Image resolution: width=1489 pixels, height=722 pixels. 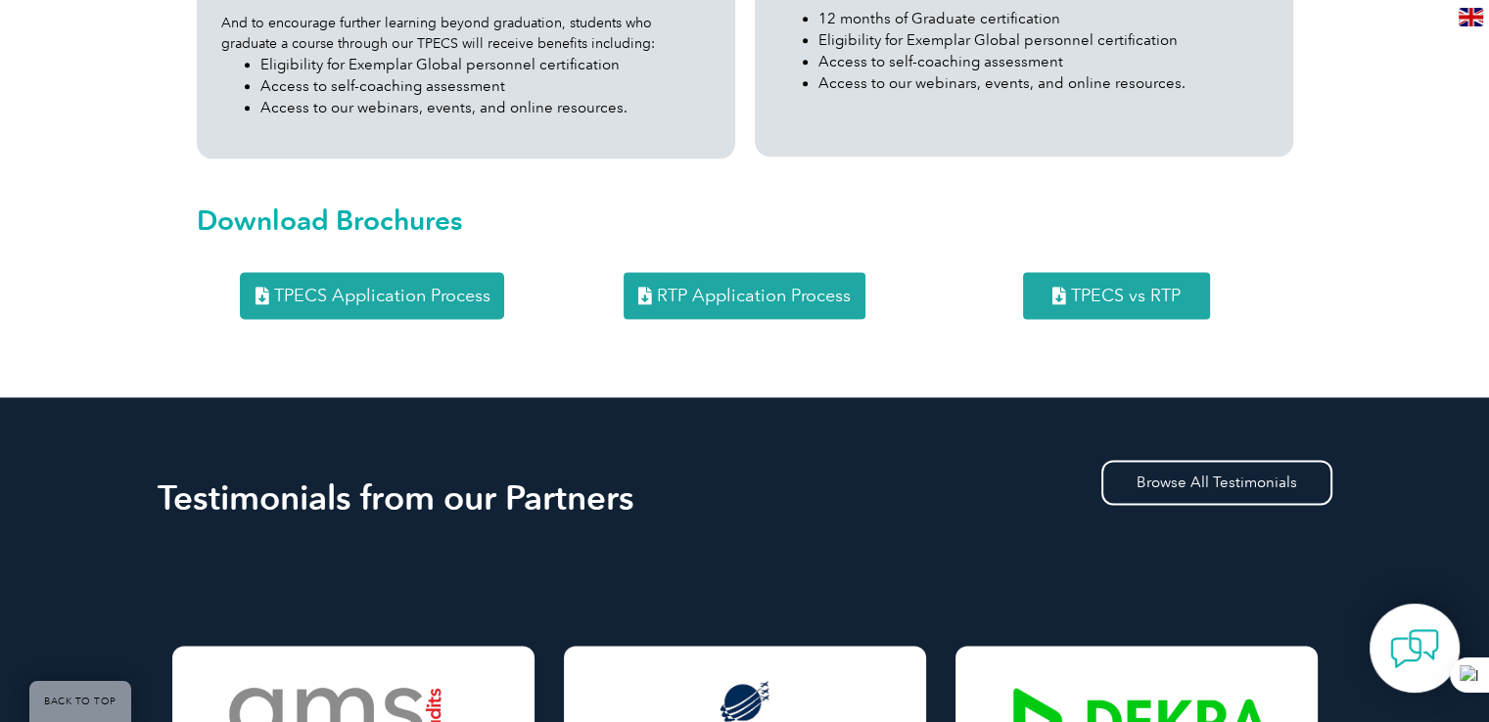 I want to click on a: TPECS Application Process, so click(x=372, y=296).